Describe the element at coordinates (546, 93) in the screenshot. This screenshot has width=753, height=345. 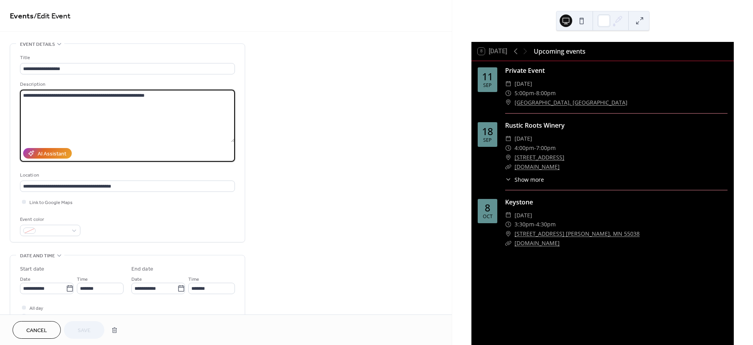
I see `span: 8:00pm` at that location.